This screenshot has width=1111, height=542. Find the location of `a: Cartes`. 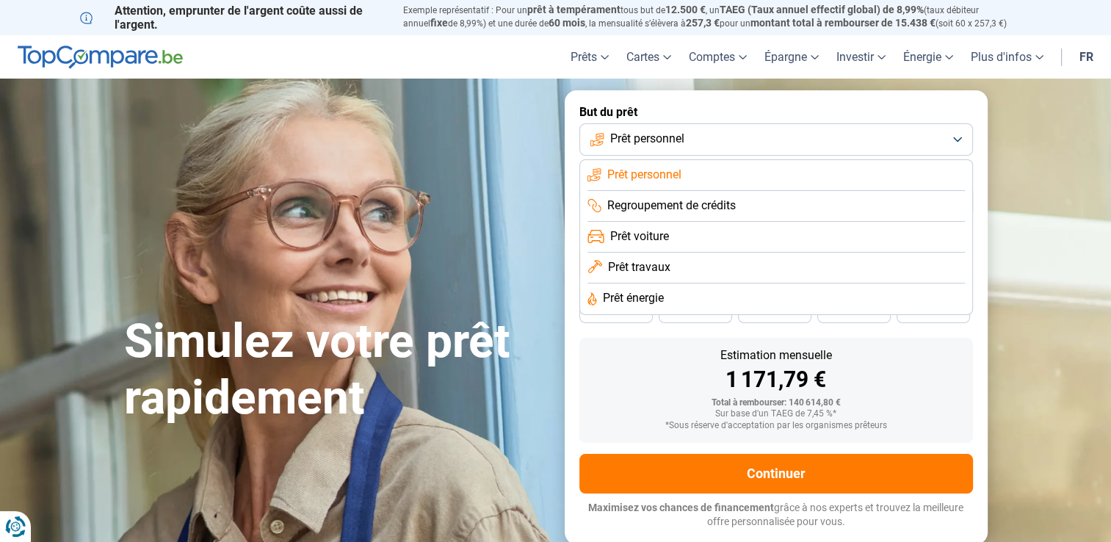

a: Cartes is located at coordinates (648, 57).